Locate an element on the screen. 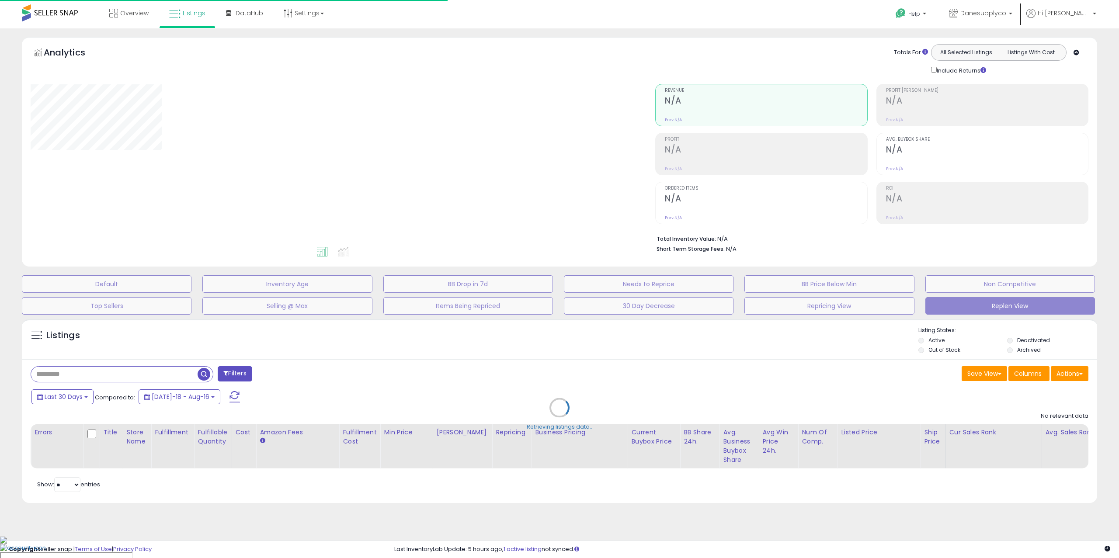  span: ROI is located at coordinates (987, 188).